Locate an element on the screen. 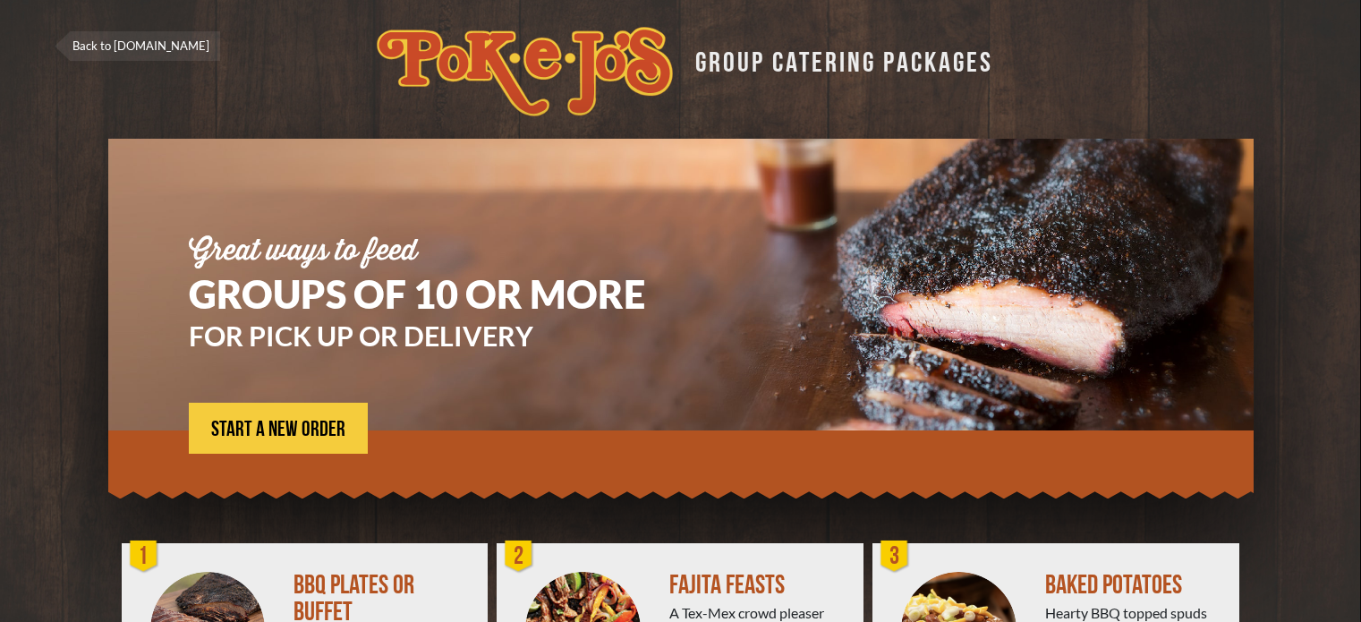 This screenshot has height=622, width=1361. div: GROUP CATERING PACKAGES is located at coordinates (838, 58).